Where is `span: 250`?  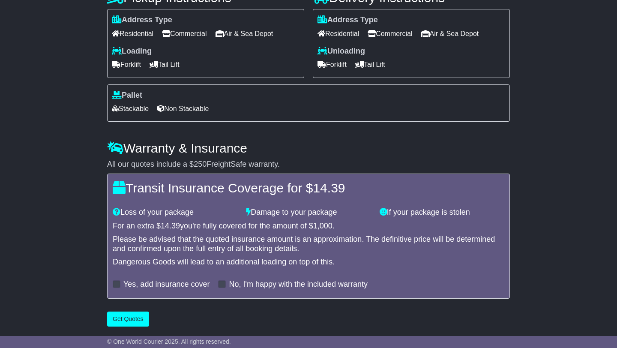
span: 250 is located at coordinates (200, 164).